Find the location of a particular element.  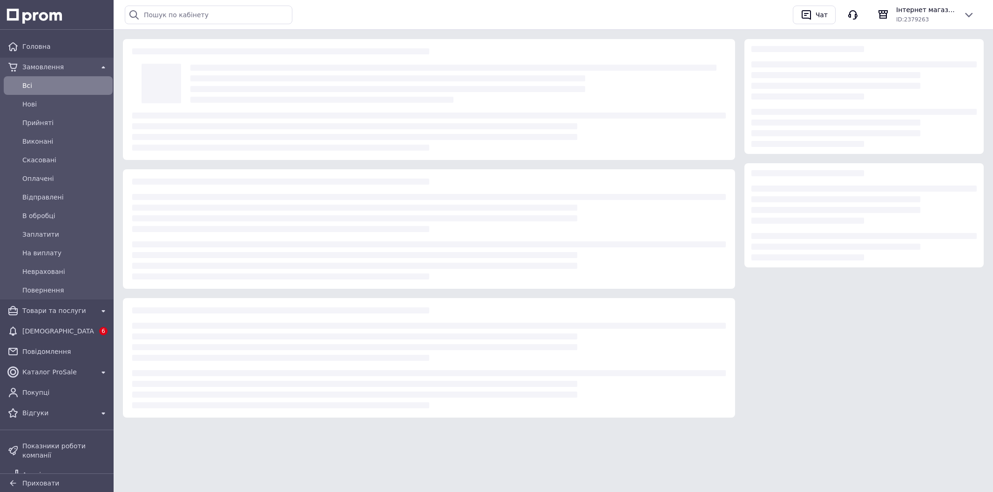

span: ID: 2379263 is located at coordinates (912, 20).